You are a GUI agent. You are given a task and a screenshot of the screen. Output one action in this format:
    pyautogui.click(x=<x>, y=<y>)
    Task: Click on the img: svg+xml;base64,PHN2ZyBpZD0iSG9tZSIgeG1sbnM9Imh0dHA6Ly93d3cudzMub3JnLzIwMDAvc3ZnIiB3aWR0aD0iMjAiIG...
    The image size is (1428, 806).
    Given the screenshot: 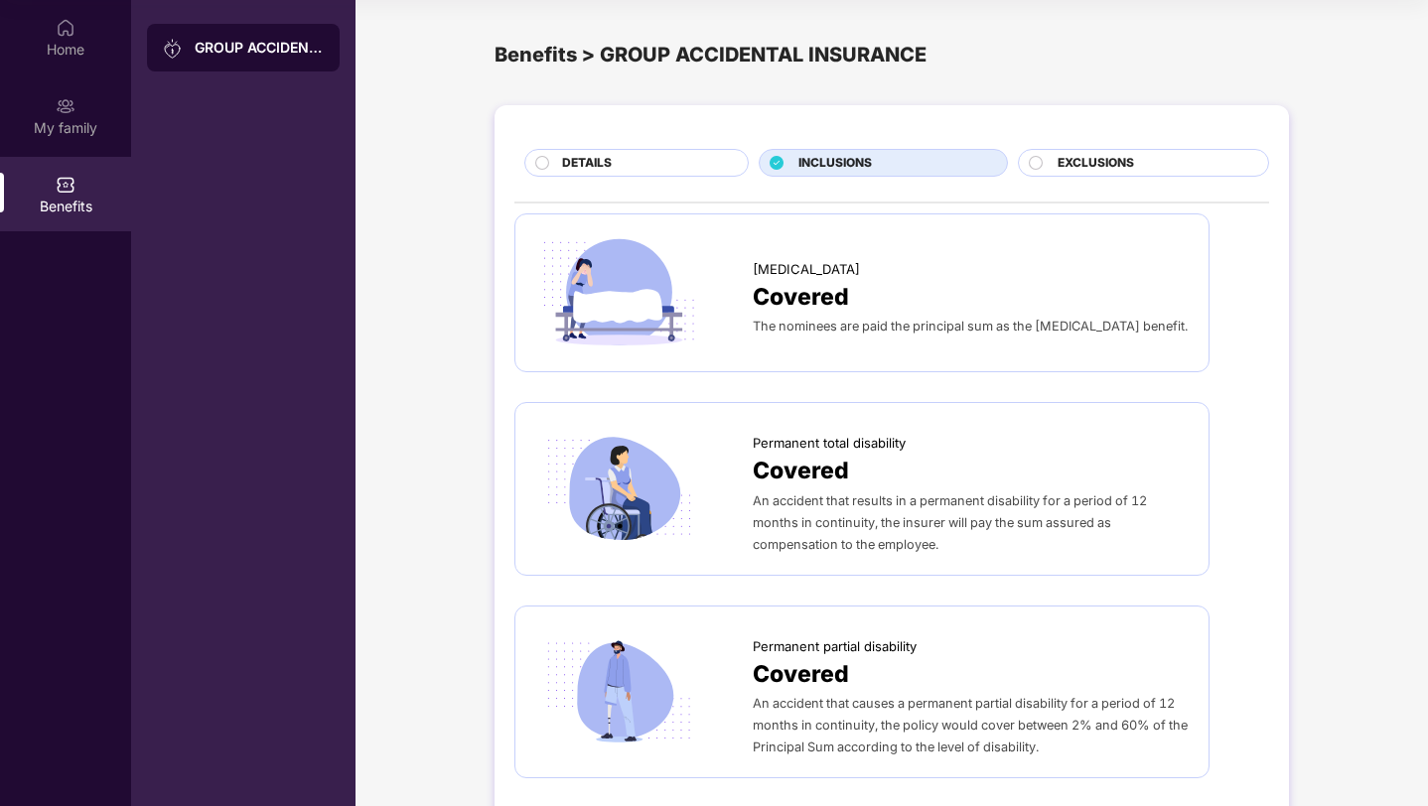 What is the action you would take?
    pyautogui.click(x=66, y=28)
    